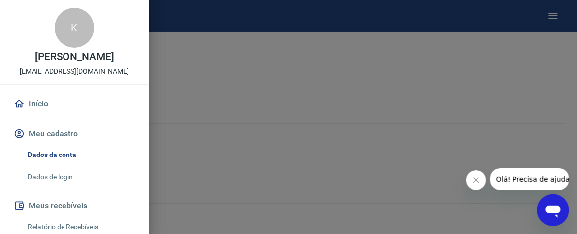 The width and height of the screenshot is (577, 234). I want to click on div: K, so click(74, 28).